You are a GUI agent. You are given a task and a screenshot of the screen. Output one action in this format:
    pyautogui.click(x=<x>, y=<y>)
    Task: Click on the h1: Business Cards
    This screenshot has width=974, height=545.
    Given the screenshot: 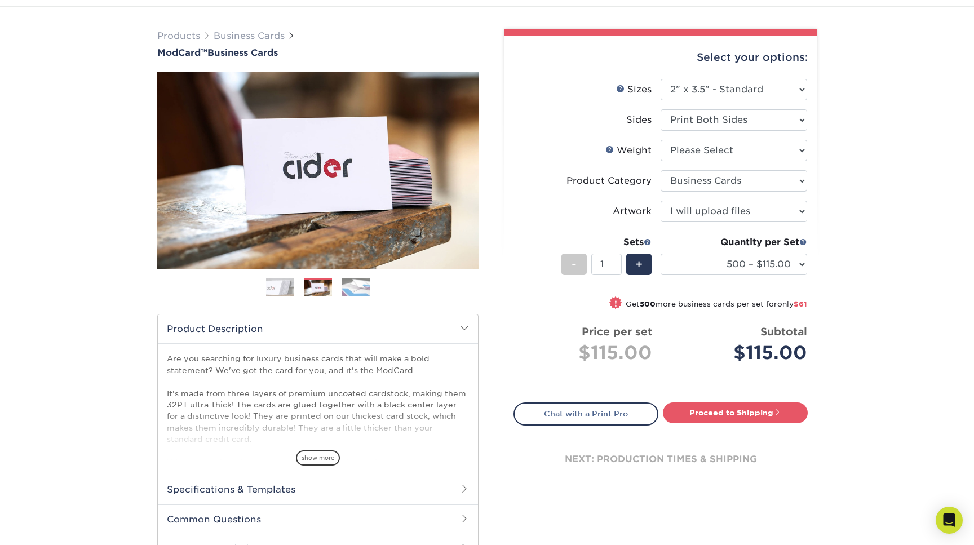 What is the action you would take?
    pyautogui.click(x=318, y=52)
    